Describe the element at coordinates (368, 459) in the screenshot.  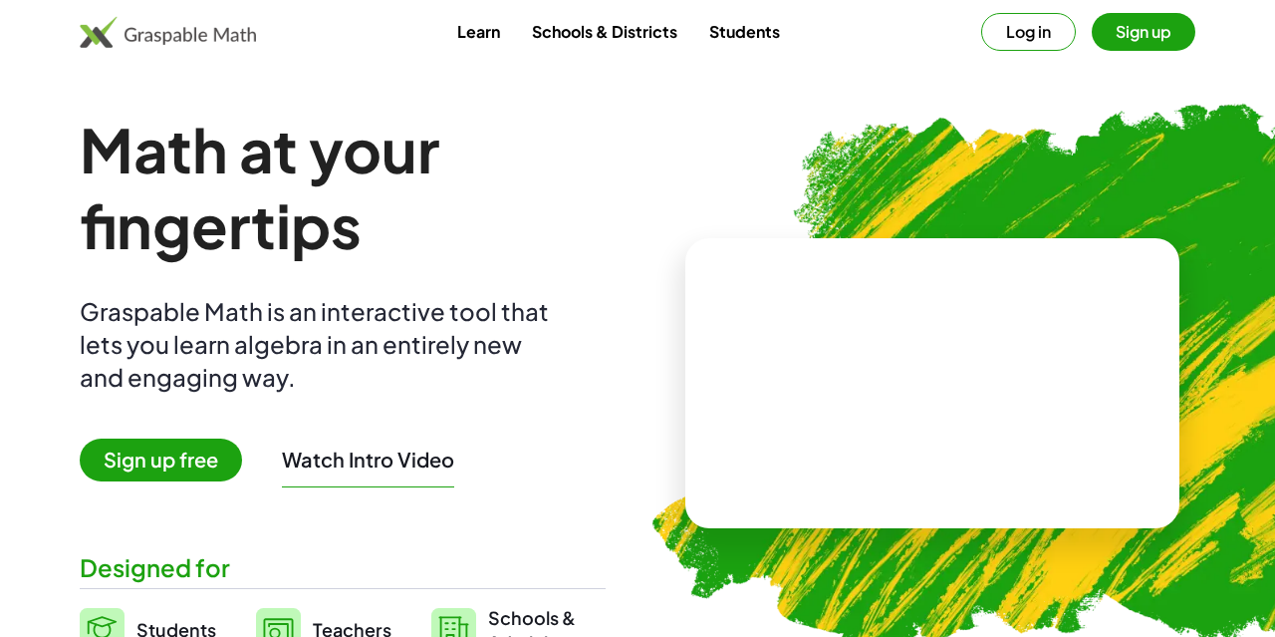
I see `button: Watch Intro Video` at that location.